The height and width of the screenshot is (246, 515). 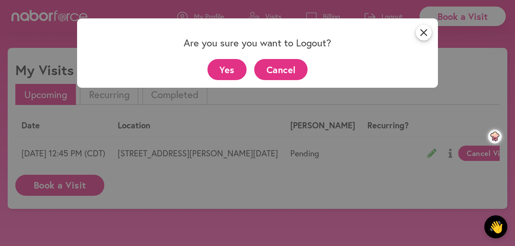 What do you see at coordinates (424, 33) in the screenshot?
I see `i: close` at bounding box center [424, 33].